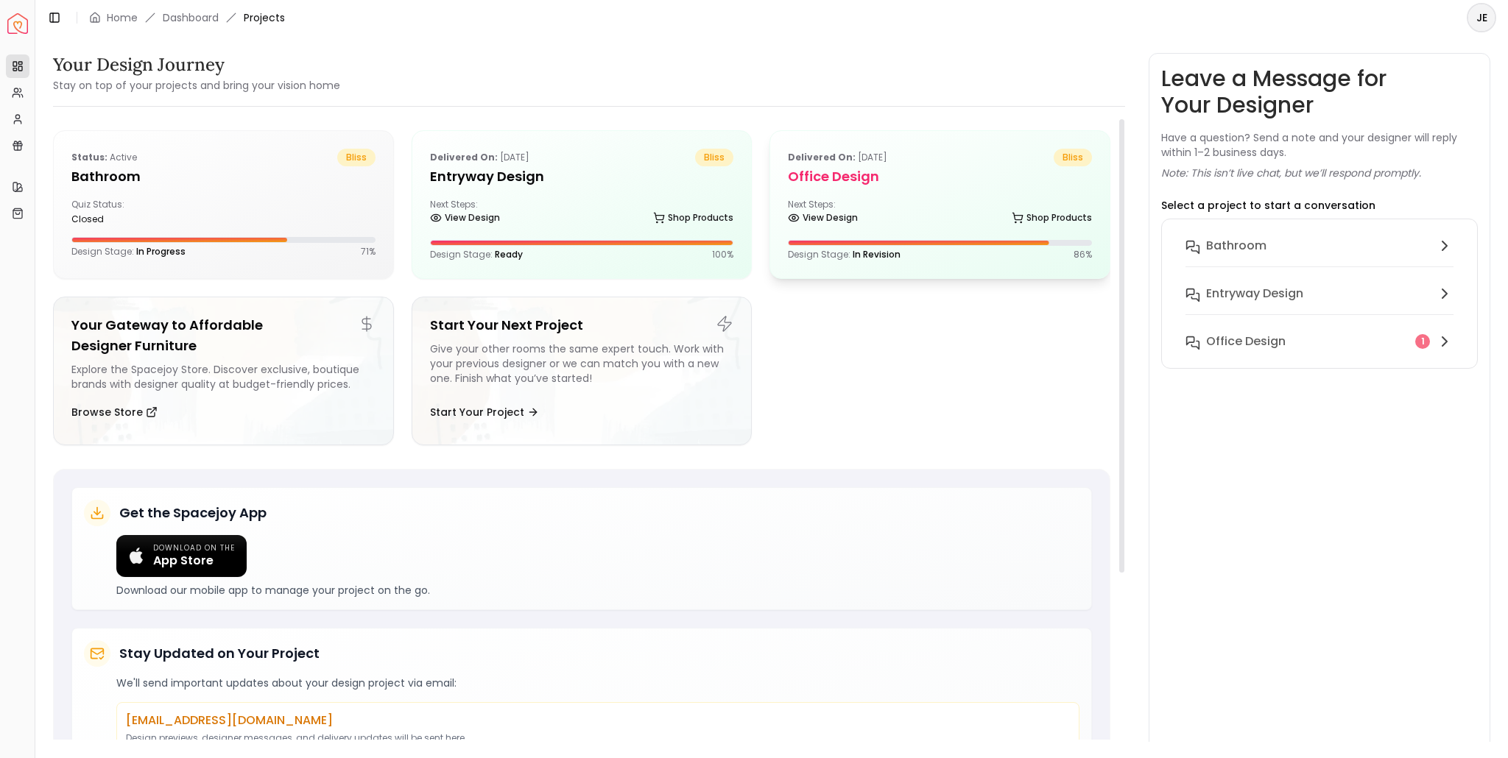 This screenshot has height=758, width=1508. What do you see at coordinates (1319, 255) in the screenshot?
I see `button: Bathroom` at bounding box center [1319, 255].